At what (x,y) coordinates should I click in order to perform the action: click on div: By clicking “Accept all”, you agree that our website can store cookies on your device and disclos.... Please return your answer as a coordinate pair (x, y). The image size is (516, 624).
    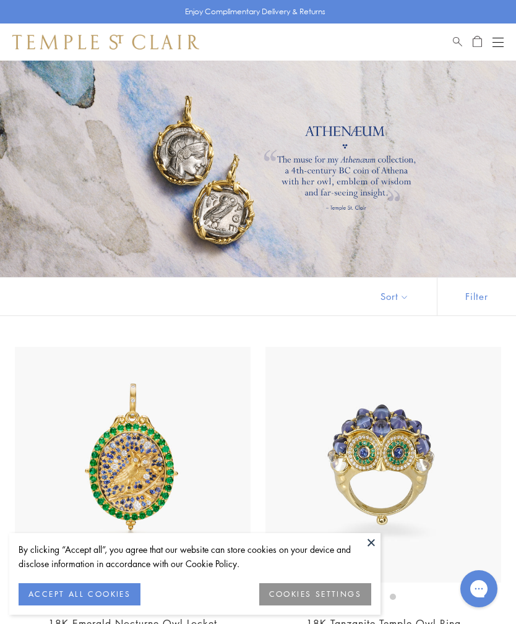
    Looking at the image, I should click on (195, 557).